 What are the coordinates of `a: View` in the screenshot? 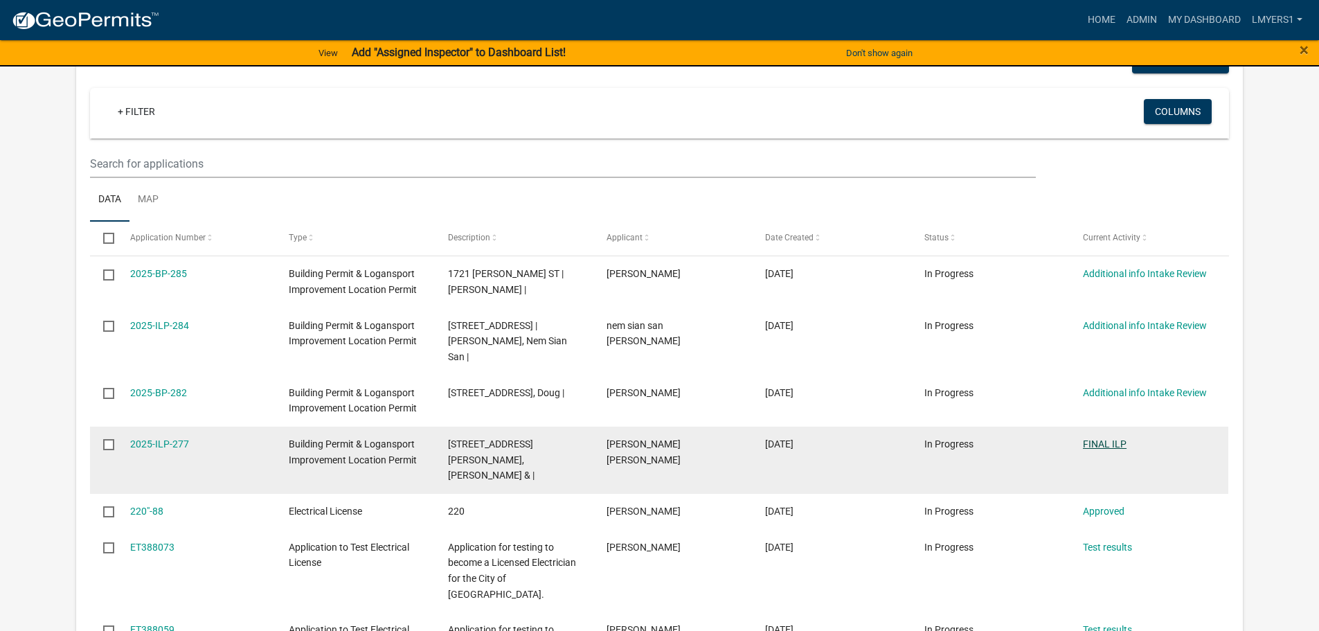 It's located at (328, 53).